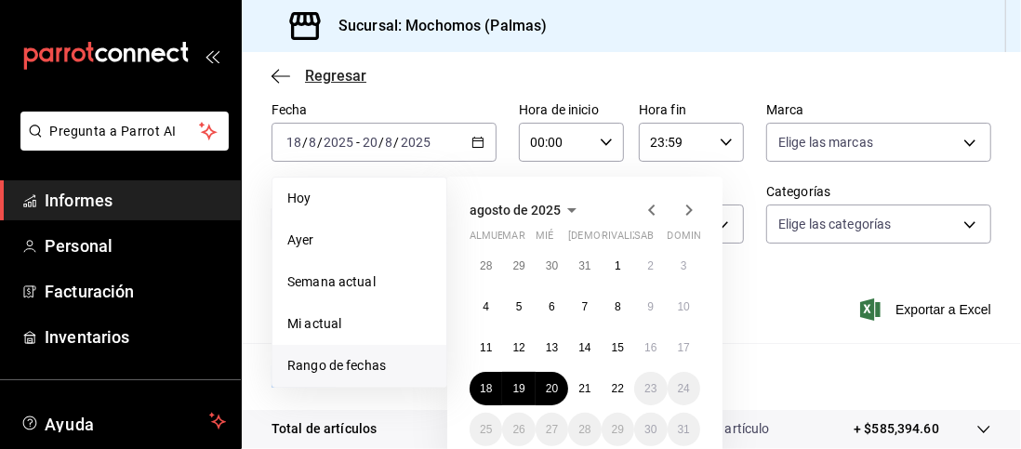  What do you see at coordinates (551, 389) in the screenshot?
I see `font: 20` at bounding box center [551, 389].